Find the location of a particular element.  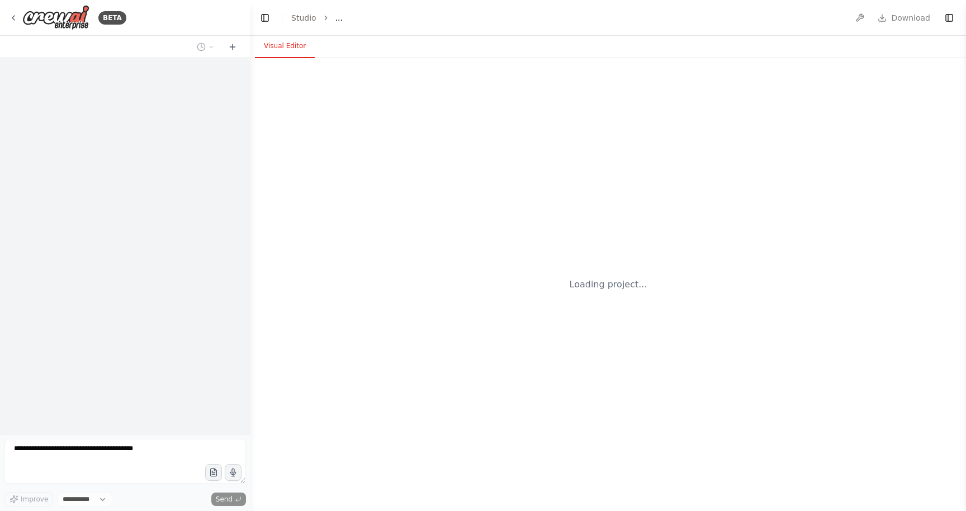

span: Send is located at coordinates (224, 499).